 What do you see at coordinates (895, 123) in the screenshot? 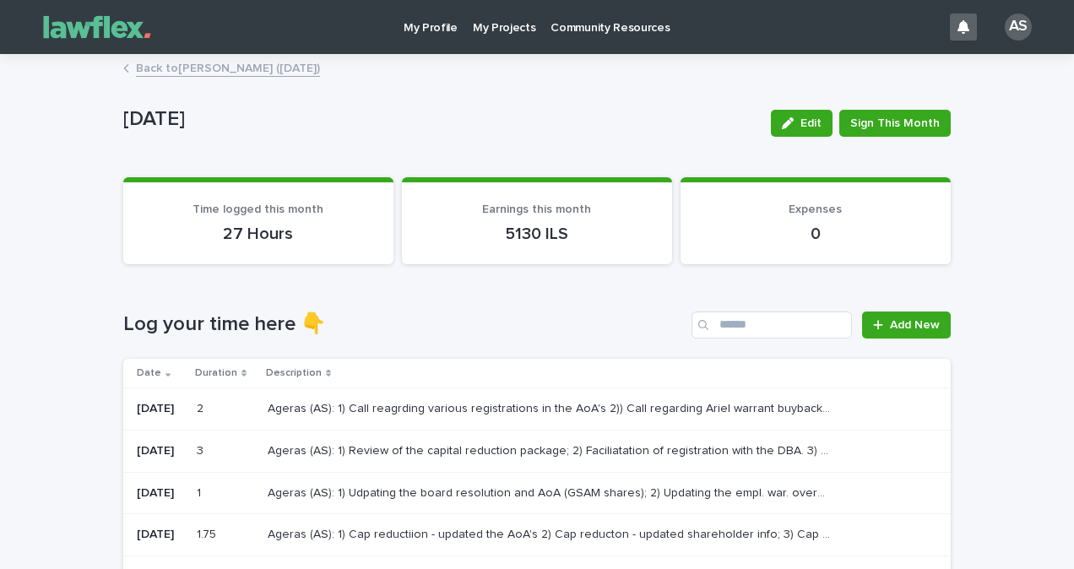
I see `span: Sign This Month` at bounding box center [895, 123].